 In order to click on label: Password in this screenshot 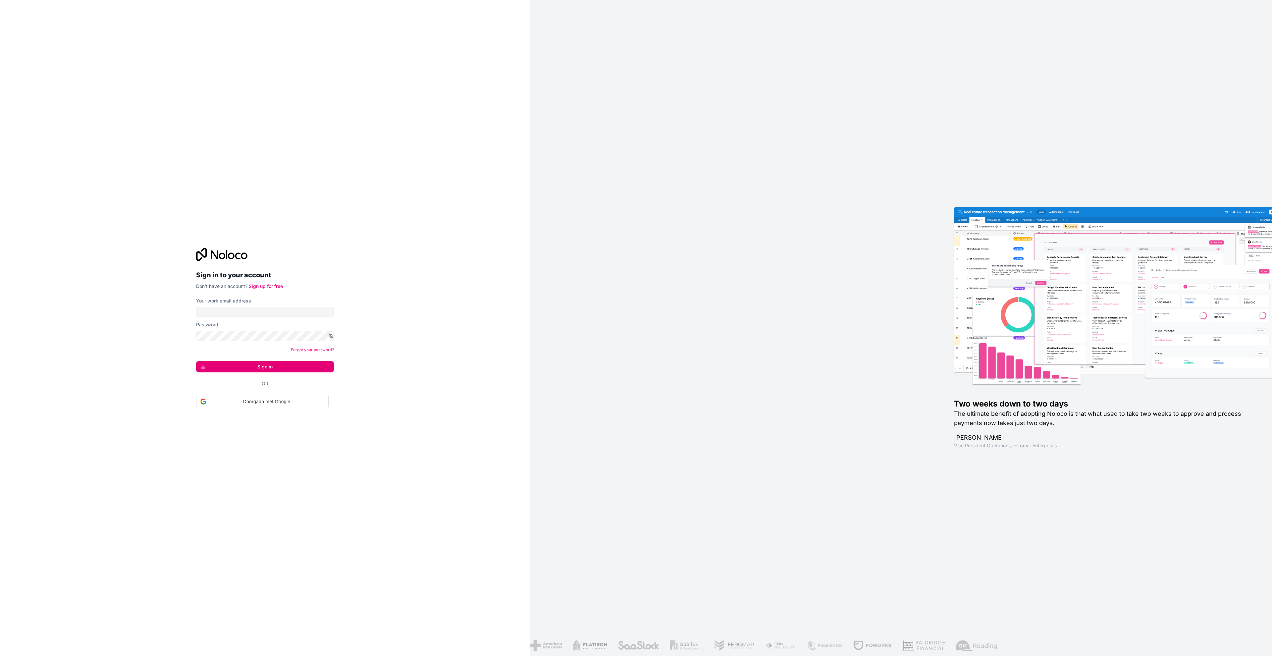, I will do `click(207, 325)`.